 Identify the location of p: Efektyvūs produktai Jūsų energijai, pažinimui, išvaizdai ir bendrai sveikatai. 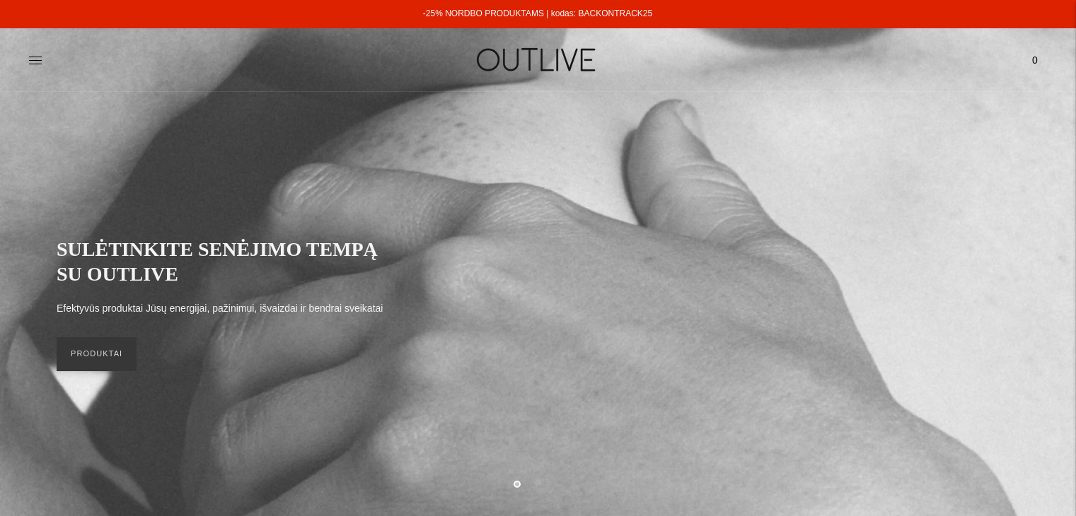
(219, 309).